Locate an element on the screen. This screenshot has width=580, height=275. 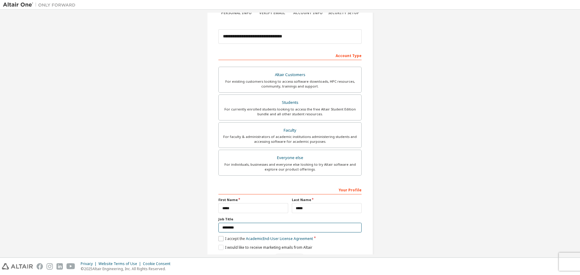
div: Students is located at coordinates (290, 103).